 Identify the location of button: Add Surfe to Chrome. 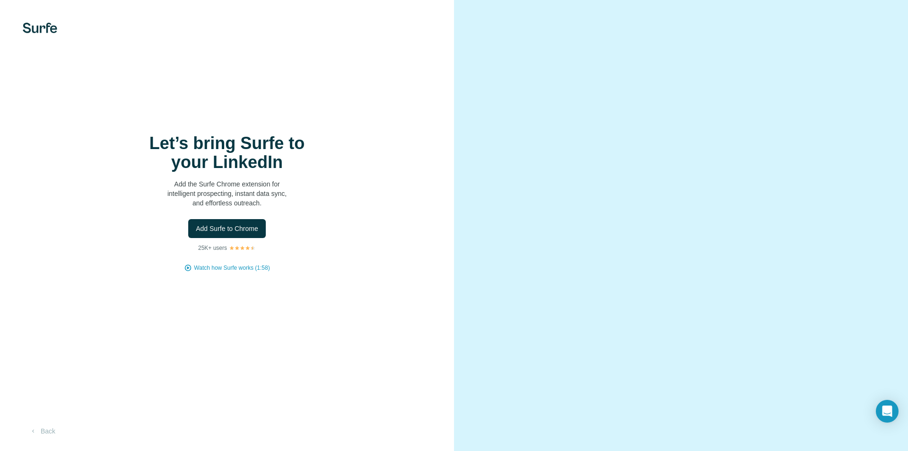
(227, 228).